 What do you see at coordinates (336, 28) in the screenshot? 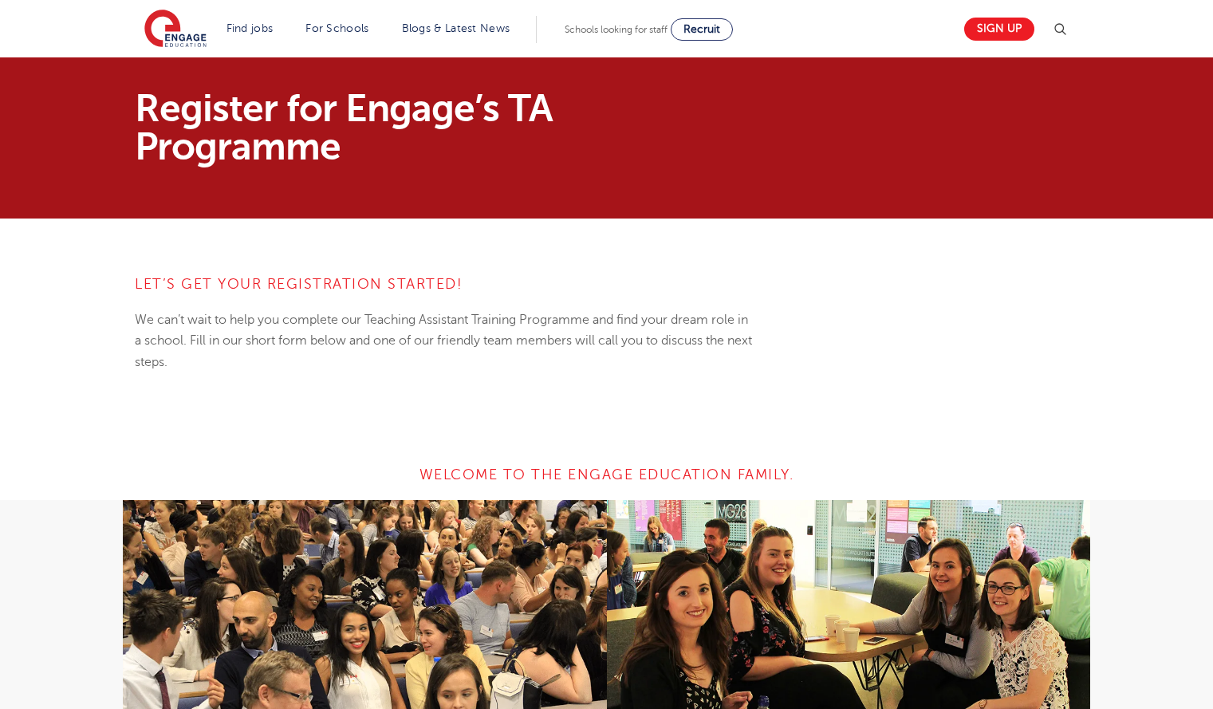
I see `a: For Schools` at bounding box center [336, 28].